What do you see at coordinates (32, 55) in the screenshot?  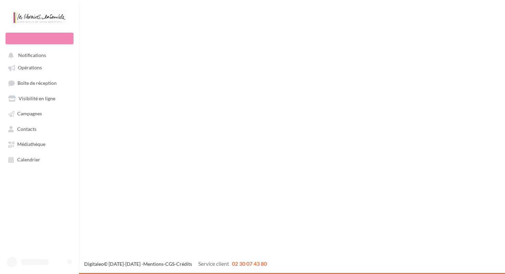 I see `span: Notifications` at bounding box center [32, 55].